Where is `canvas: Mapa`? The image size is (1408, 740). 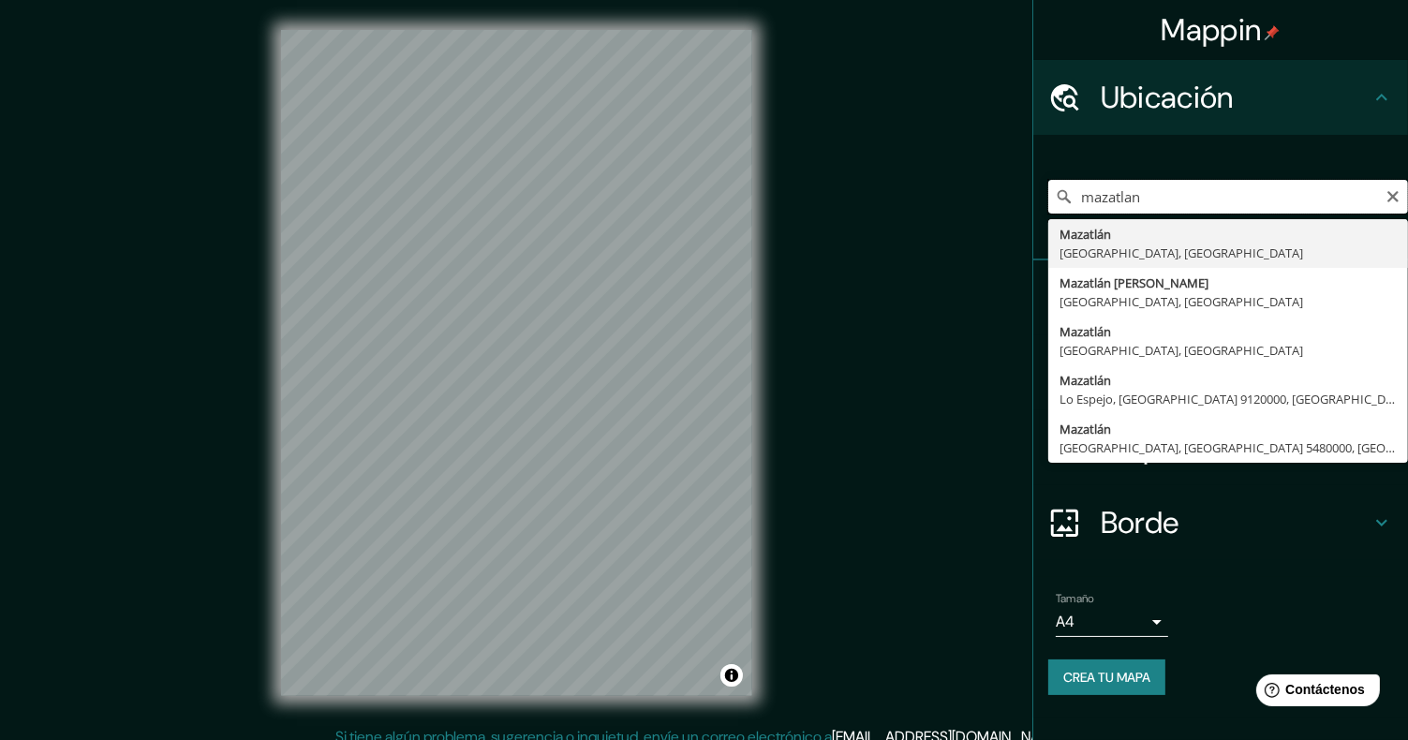 canvas: Mapa is located at coordinates (516, 363).